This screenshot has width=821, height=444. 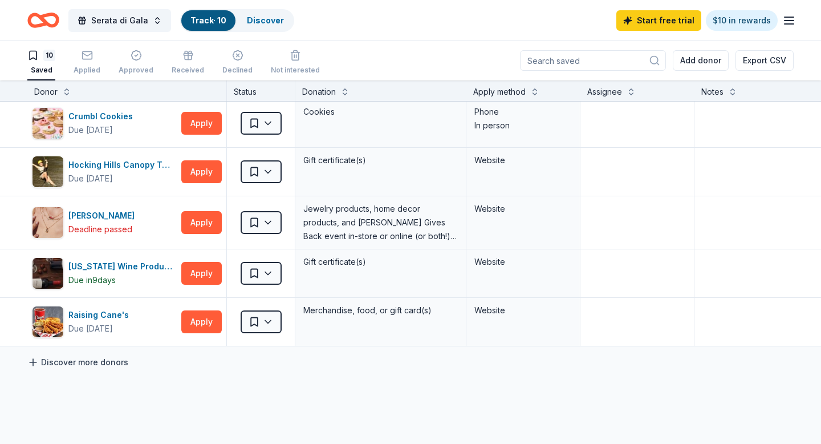 What do you see at coordinates (265, 20) in the screenshot?
I see `a: Discover` at bounding box center [265, 20].